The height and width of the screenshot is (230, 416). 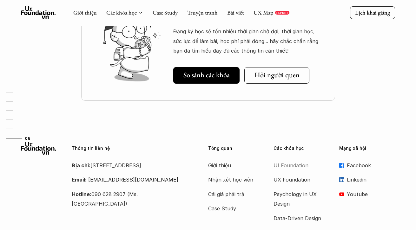 I want to click on p: Linkedin, so click(x=371, y=180).